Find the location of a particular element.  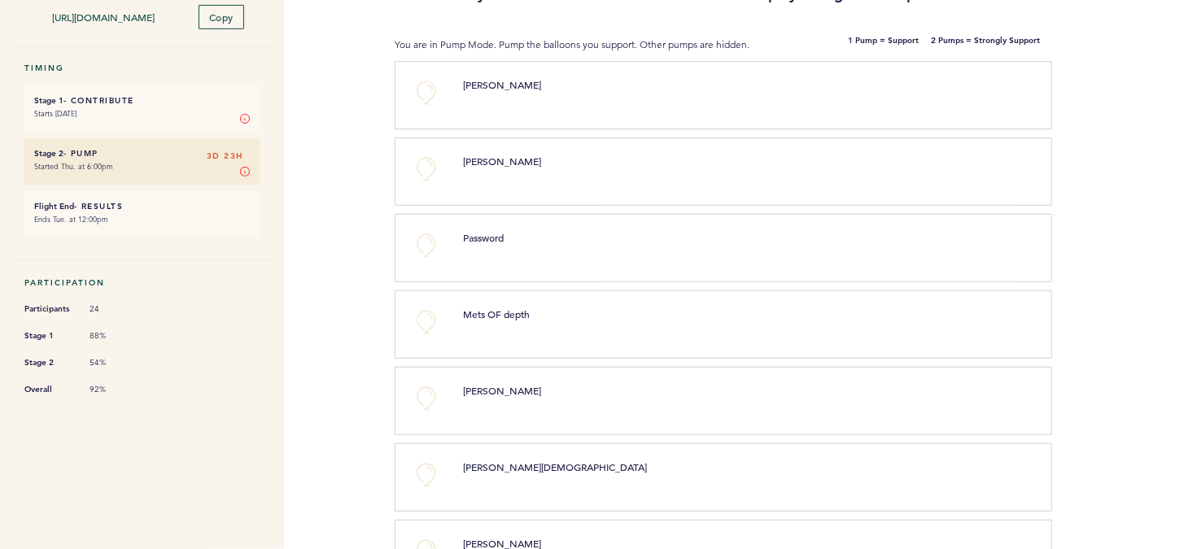

span: Copy is located at coordinates (221, 17).